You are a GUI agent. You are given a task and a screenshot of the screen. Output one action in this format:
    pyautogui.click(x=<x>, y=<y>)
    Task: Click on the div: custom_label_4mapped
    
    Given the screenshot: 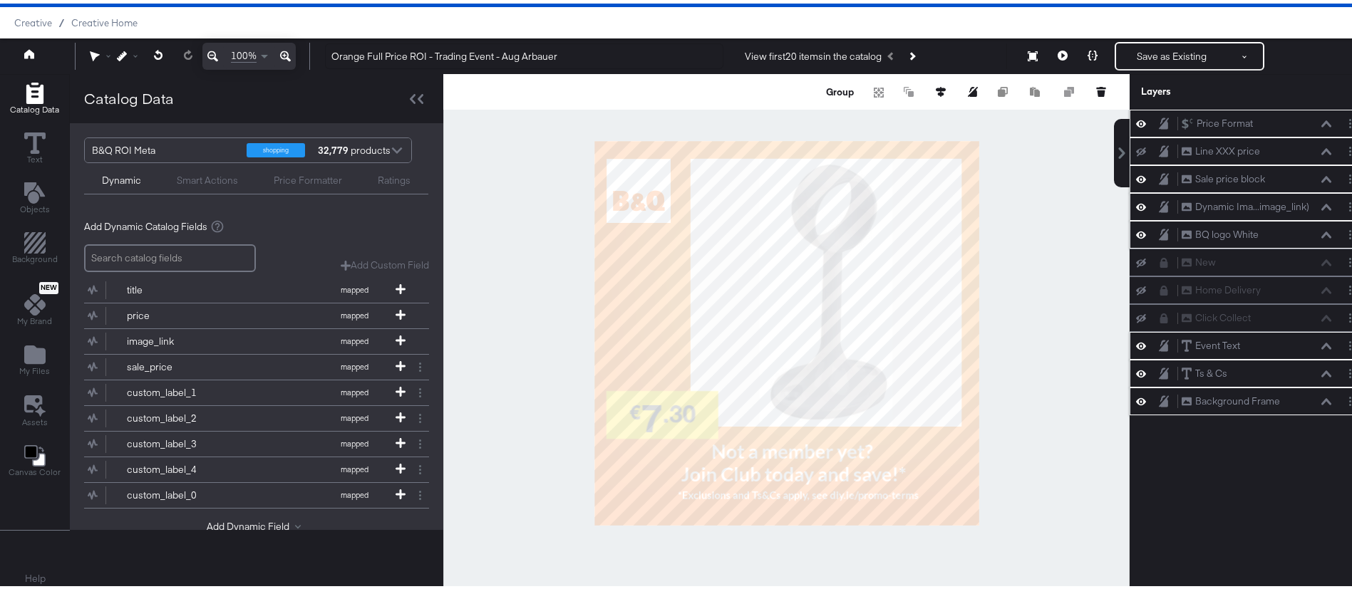 What is the action you would take?
    pyautogui.click(x=257, y=466)
    